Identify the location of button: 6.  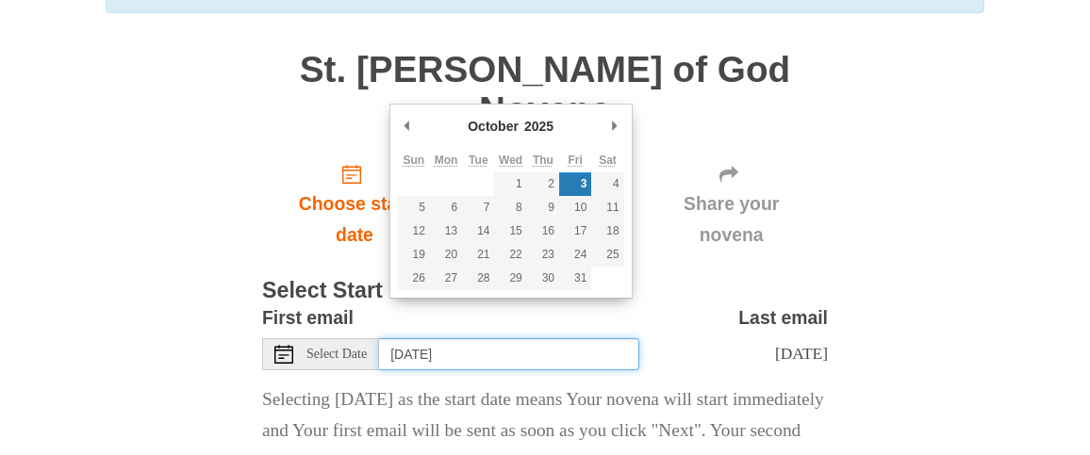
(446, 207).